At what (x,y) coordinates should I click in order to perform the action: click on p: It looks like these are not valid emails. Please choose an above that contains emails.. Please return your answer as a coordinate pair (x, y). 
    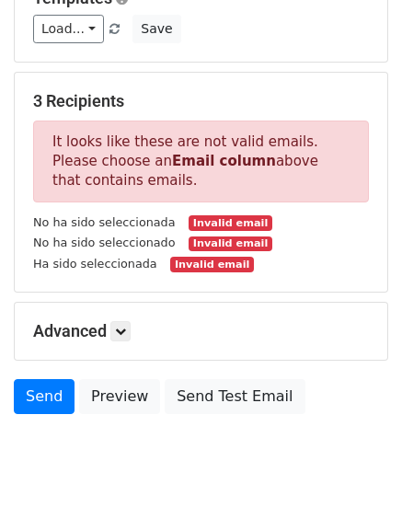
    Looking at the image, I should click on (201, 161).